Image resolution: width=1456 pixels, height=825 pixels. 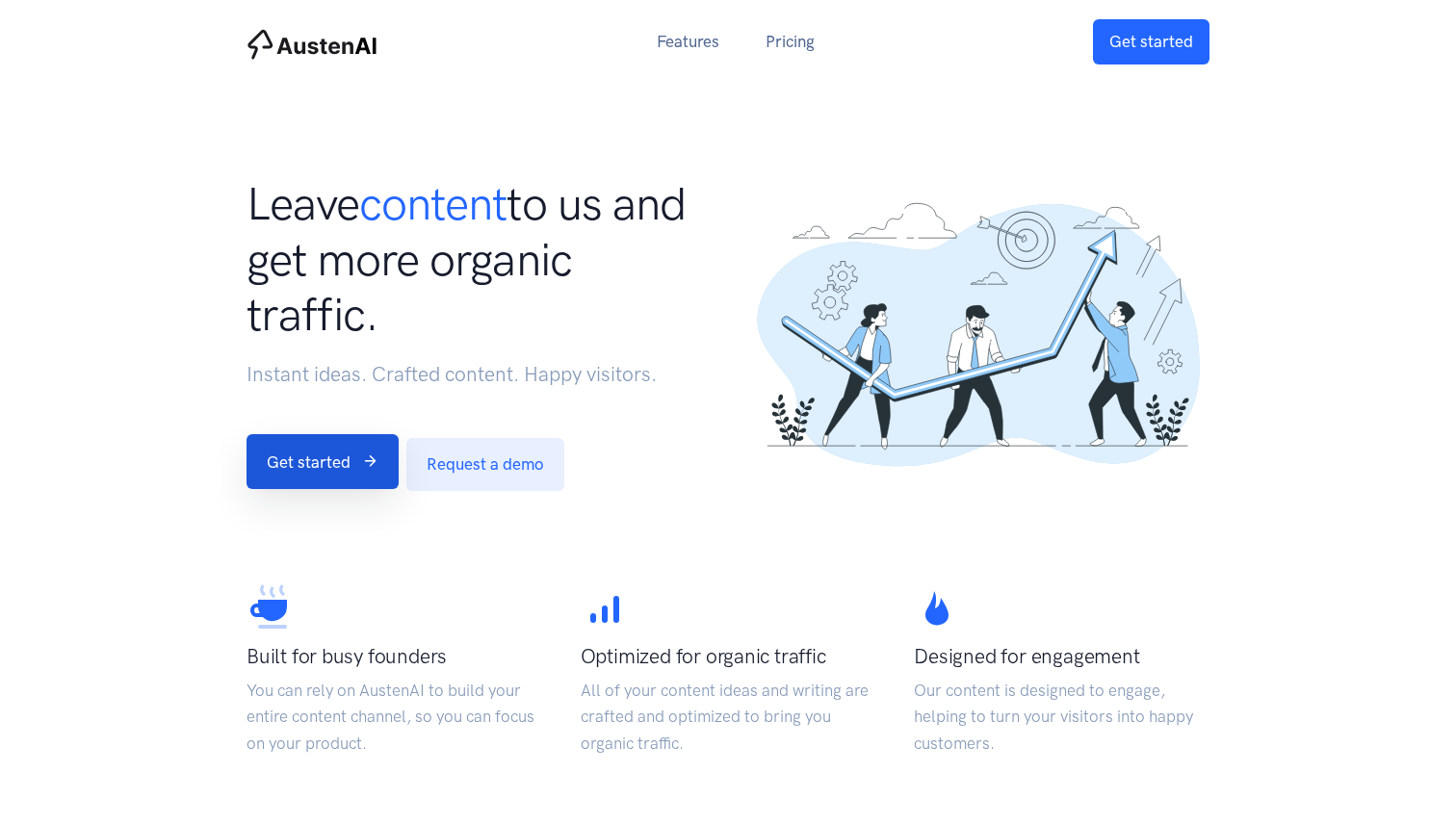 What do you see at coordinates (485, 464) in the screenshot?
I see `a: Request a demo` at bounding box center [485, 464].